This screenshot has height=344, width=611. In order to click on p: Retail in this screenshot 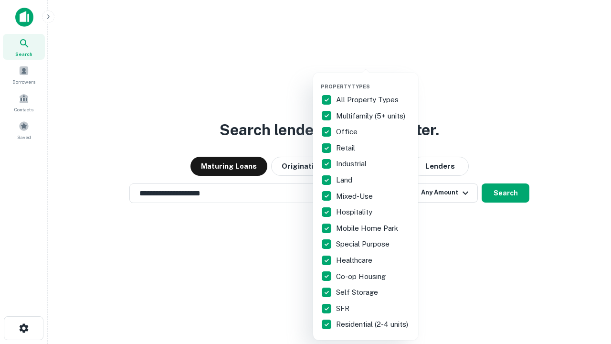, I will do `click(346, 148)`.